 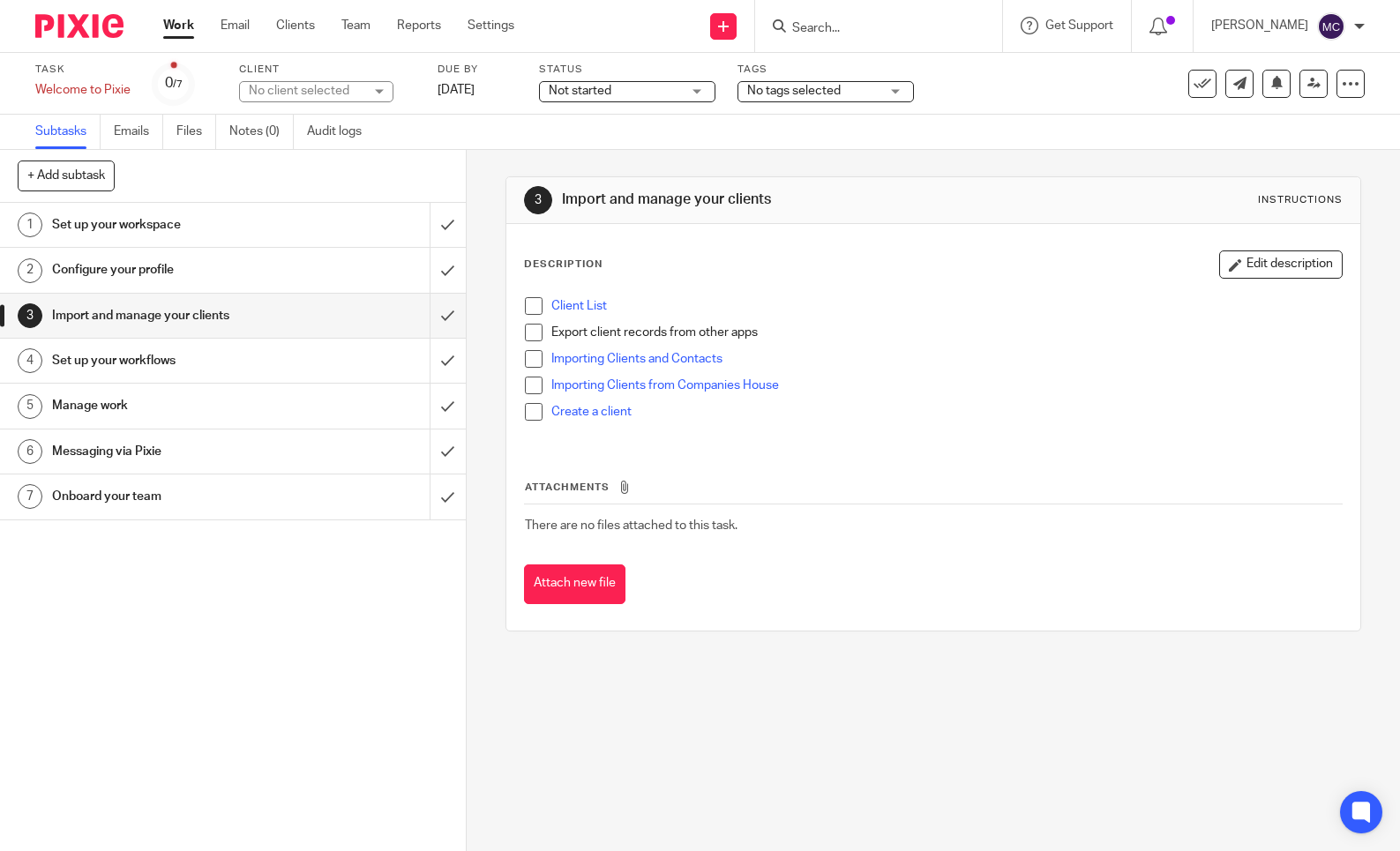 I want to click on a: Subtasks, so click(x=68, y=131).